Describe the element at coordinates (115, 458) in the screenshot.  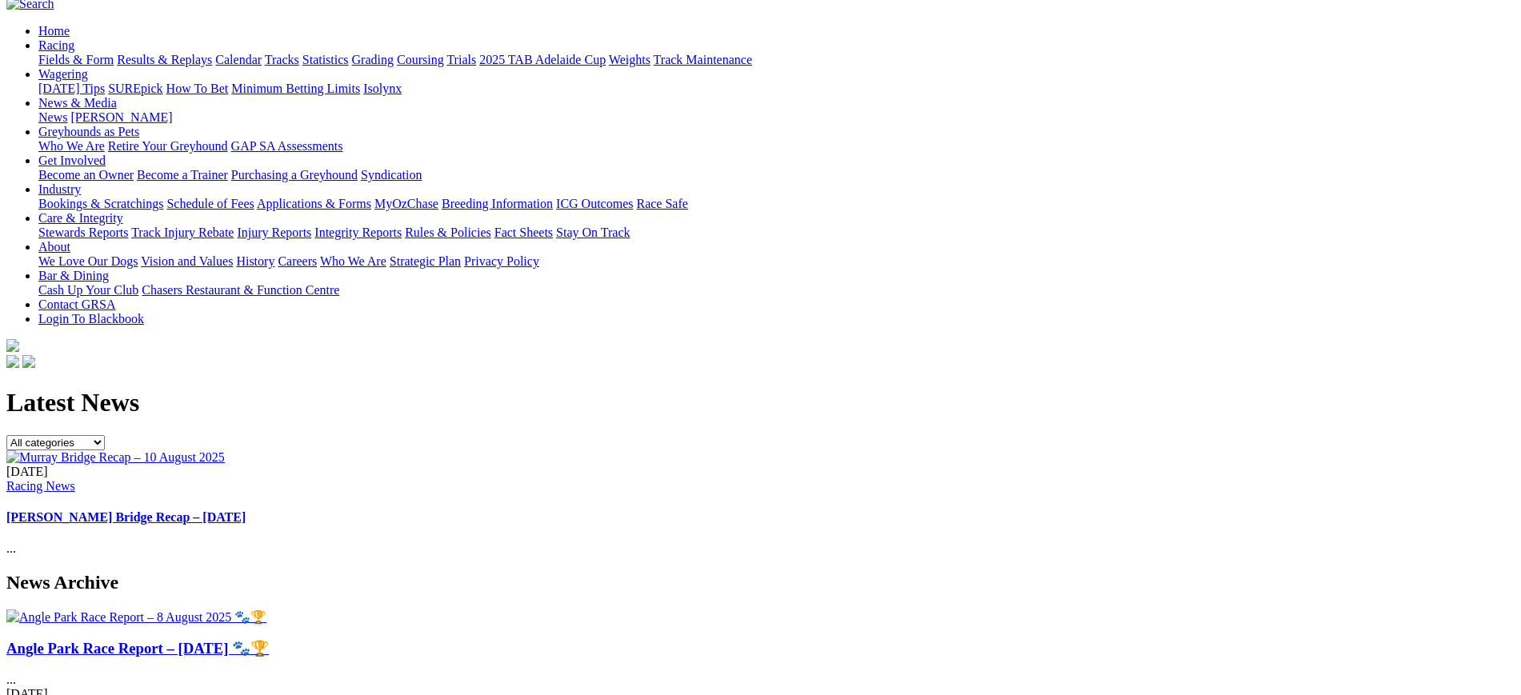
I see `img: Murray Bridge Recap – 10 August 2025` at that location.